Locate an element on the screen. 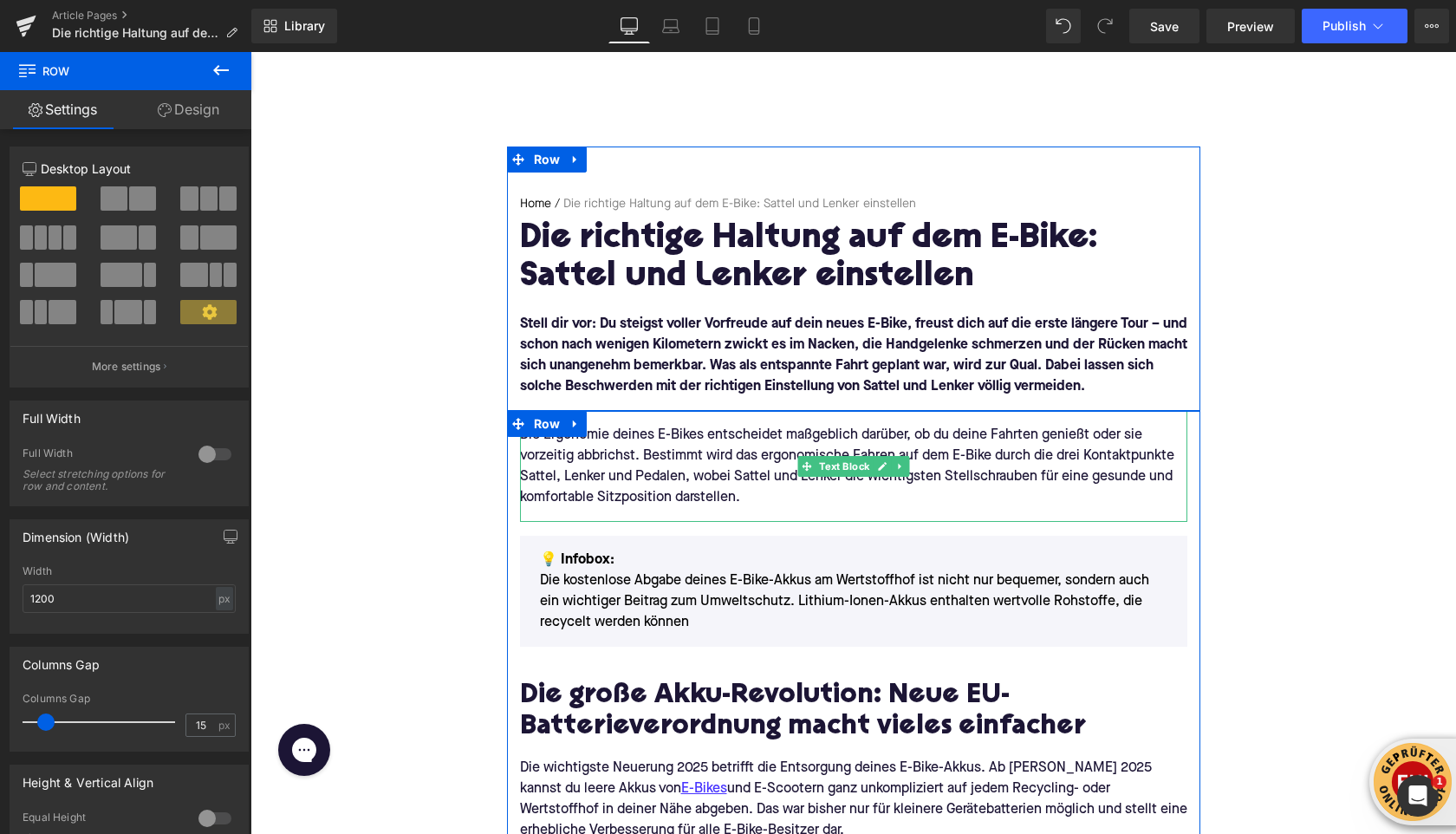 The height and width of the screenshot is (834, 1456). h1: Die richtige Haltung auf dem E-Bike: Sattel und Lenker einstellen is located at coordinates (603, 206).